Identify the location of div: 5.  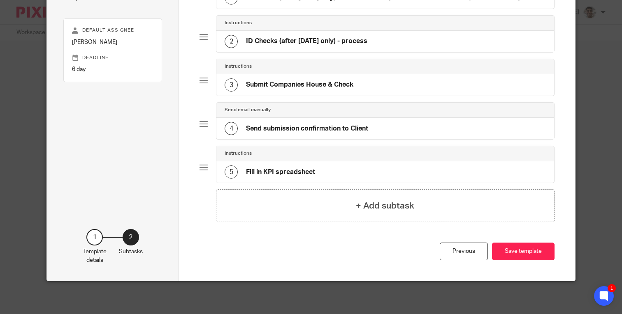
(231, 172).